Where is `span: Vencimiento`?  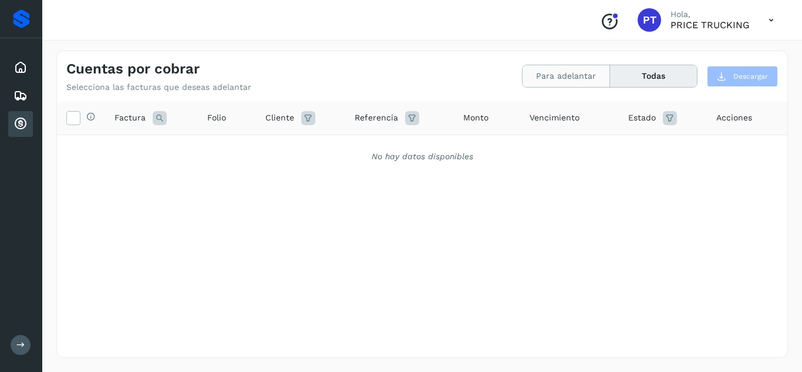
span: Vencimiento is located at coordinates (554, 117).